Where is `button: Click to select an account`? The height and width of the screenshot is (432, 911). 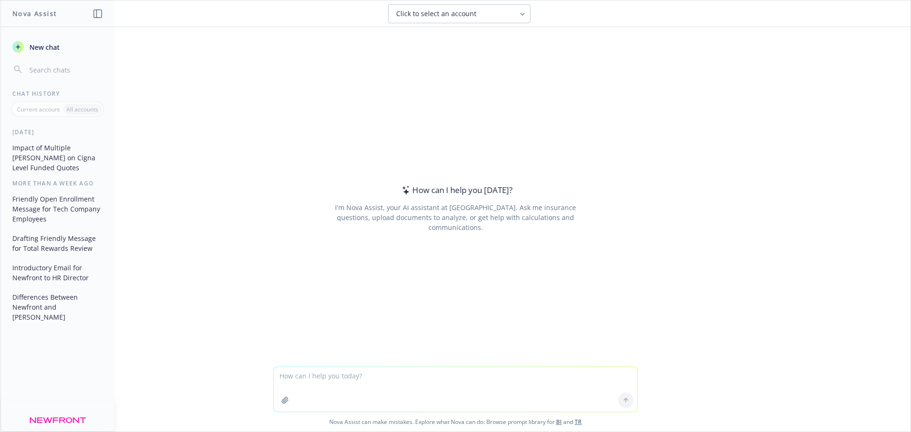 button: Click to select an account is located at coordinates (459, 14).